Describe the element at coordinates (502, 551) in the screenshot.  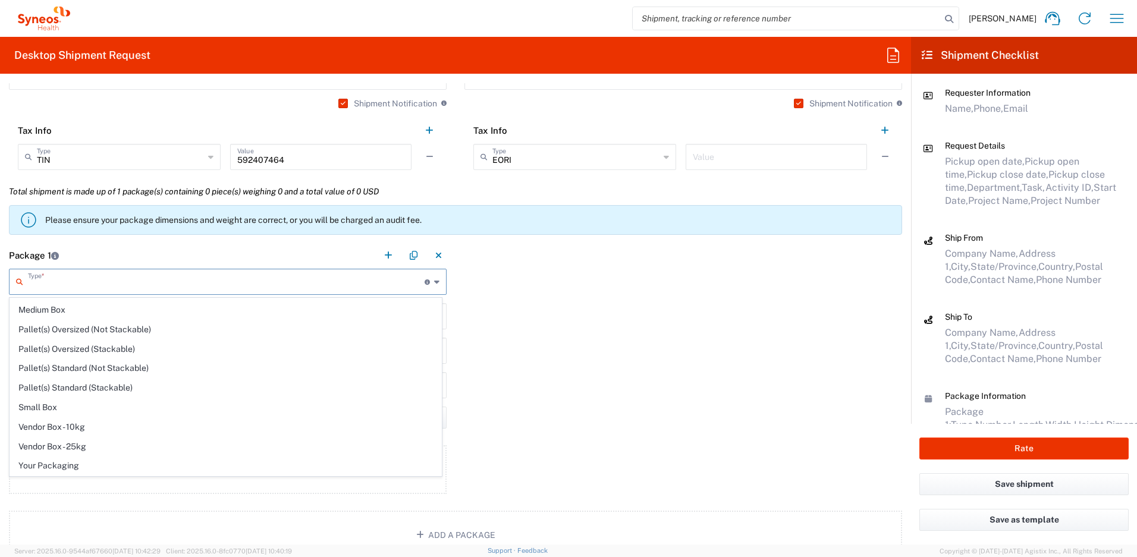
I see `a: Support` at that location.